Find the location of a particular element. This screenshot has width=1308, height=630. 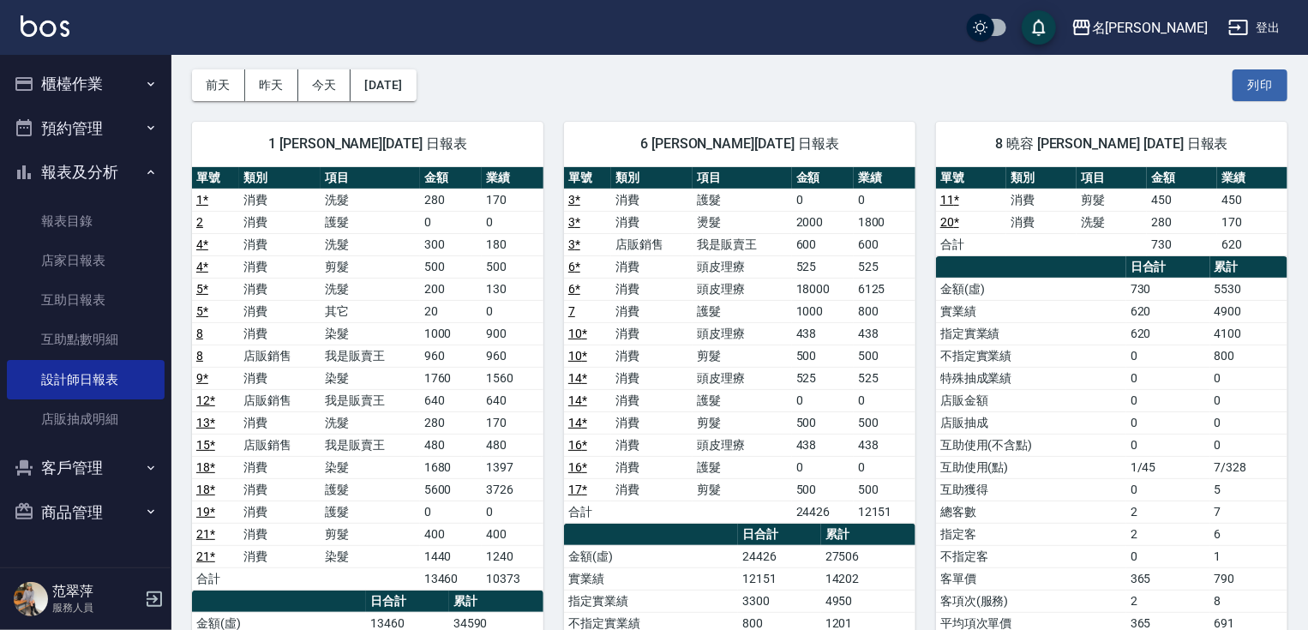

td: 5600 is located at coordinates (451, 489).